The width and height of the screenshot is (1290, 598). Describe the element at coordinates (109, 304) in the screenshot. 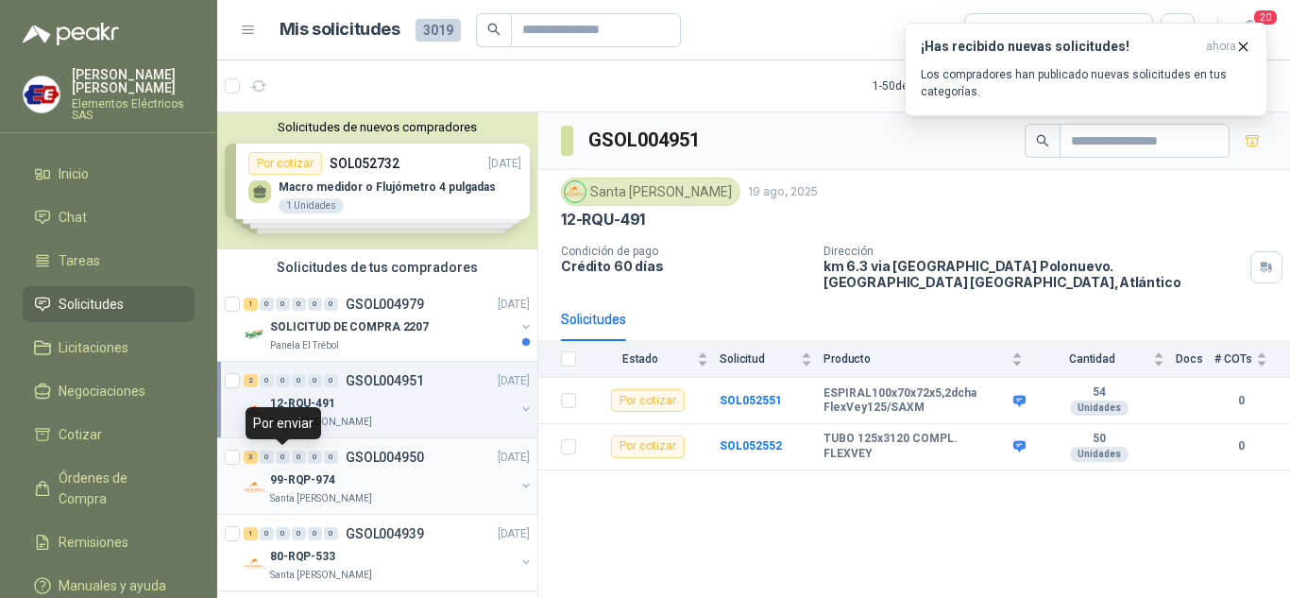

I see `a: Solicitudes` at that location.